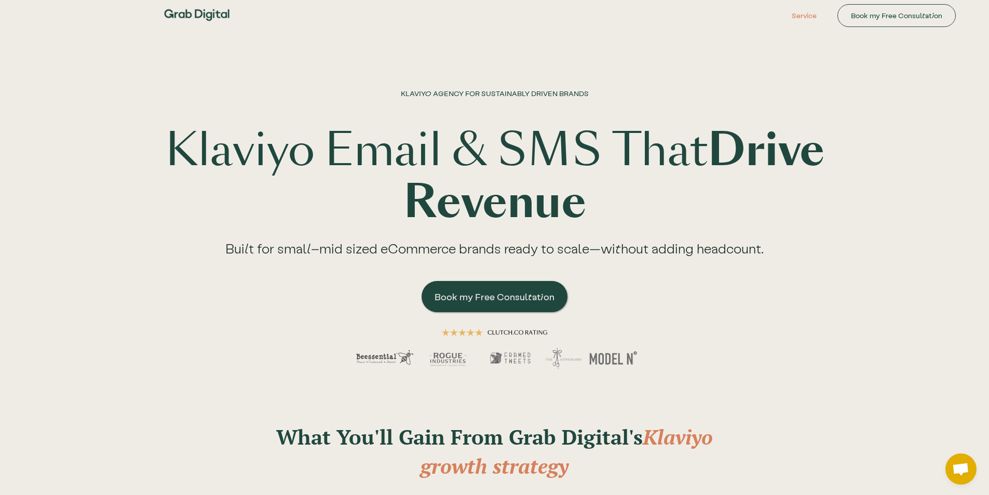 This screenshot has height=495, width=989. What do you see at coordinates (495, 104) in the screenshot?
I see `h1: KLAVIYO AGENCY FOR SUSTAINABLY DRIVEN BRANDS` at bounding box center [495, 104].